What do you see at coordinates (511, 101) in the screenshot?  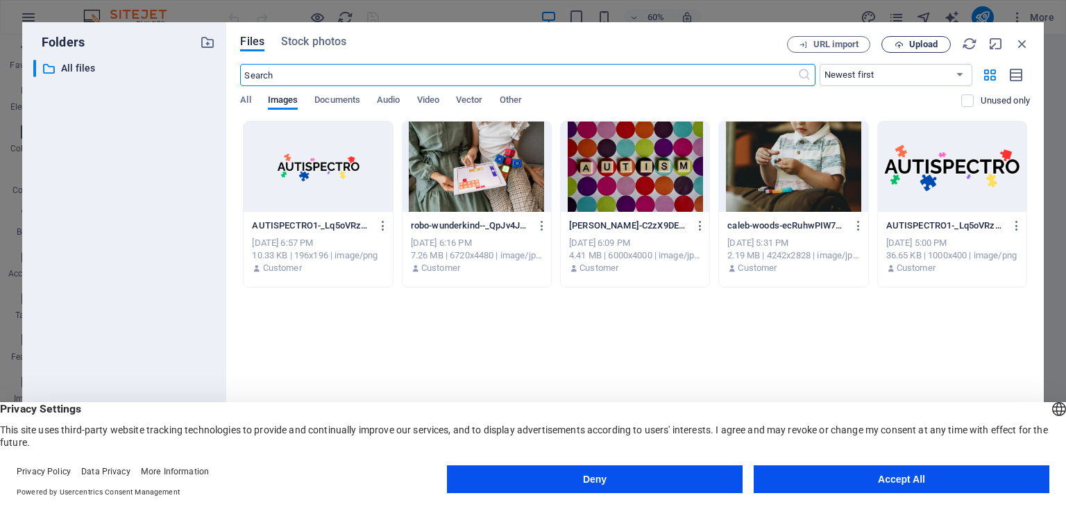 I see `span: Other` at bounding box center [511, 101].